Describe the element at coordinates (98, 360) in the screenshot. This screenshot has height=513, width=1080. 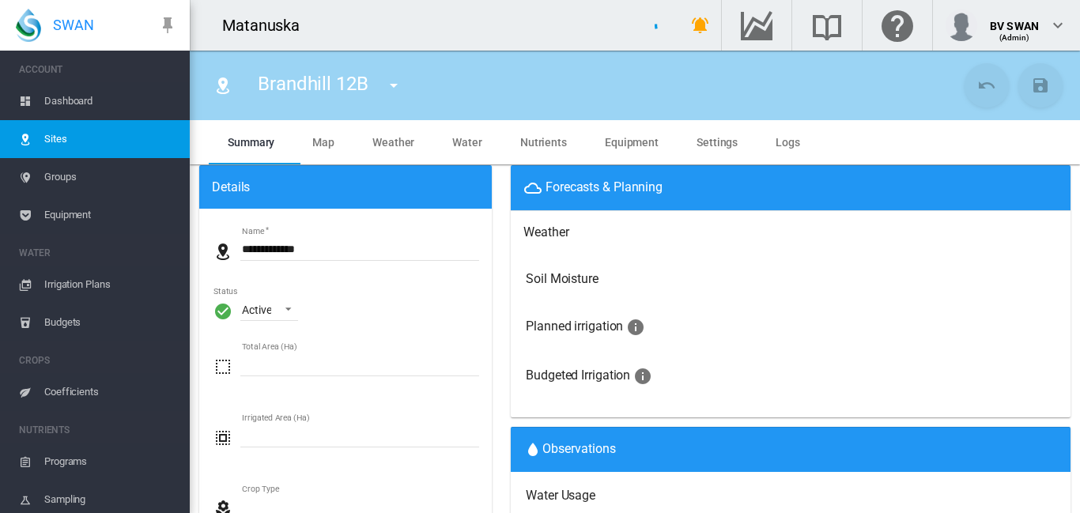
I see `span: CROPS` at that location.